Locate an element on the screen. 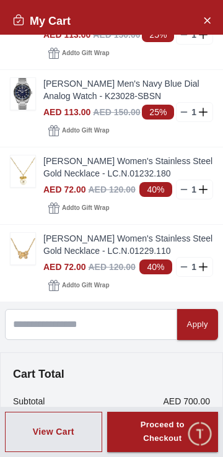  div: Proceed to Checkout is located at coordinates (162, 433).